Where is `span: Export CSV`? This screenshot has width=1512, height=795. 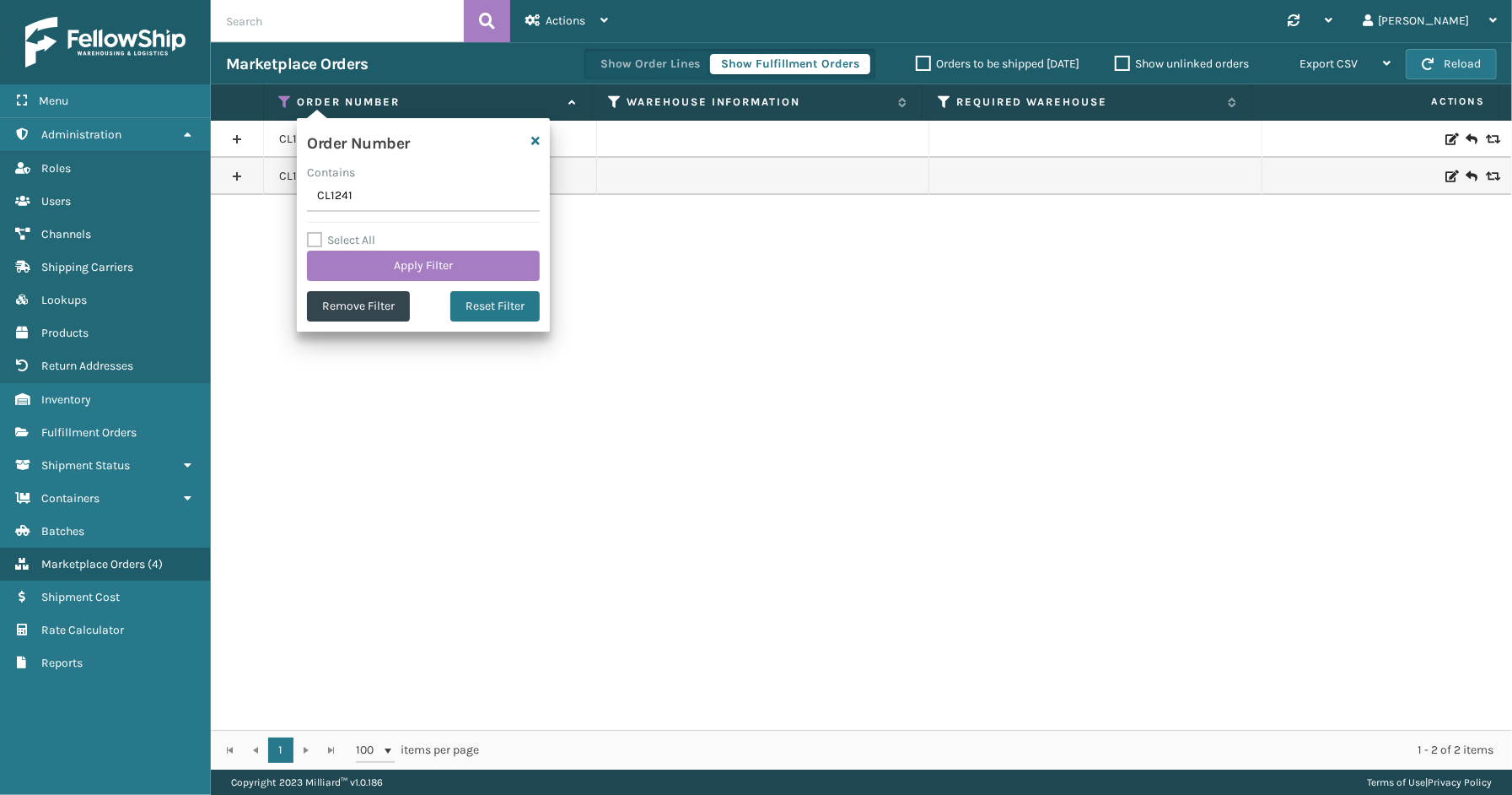 span: Export CSV is located at coordinates (1328, 63).